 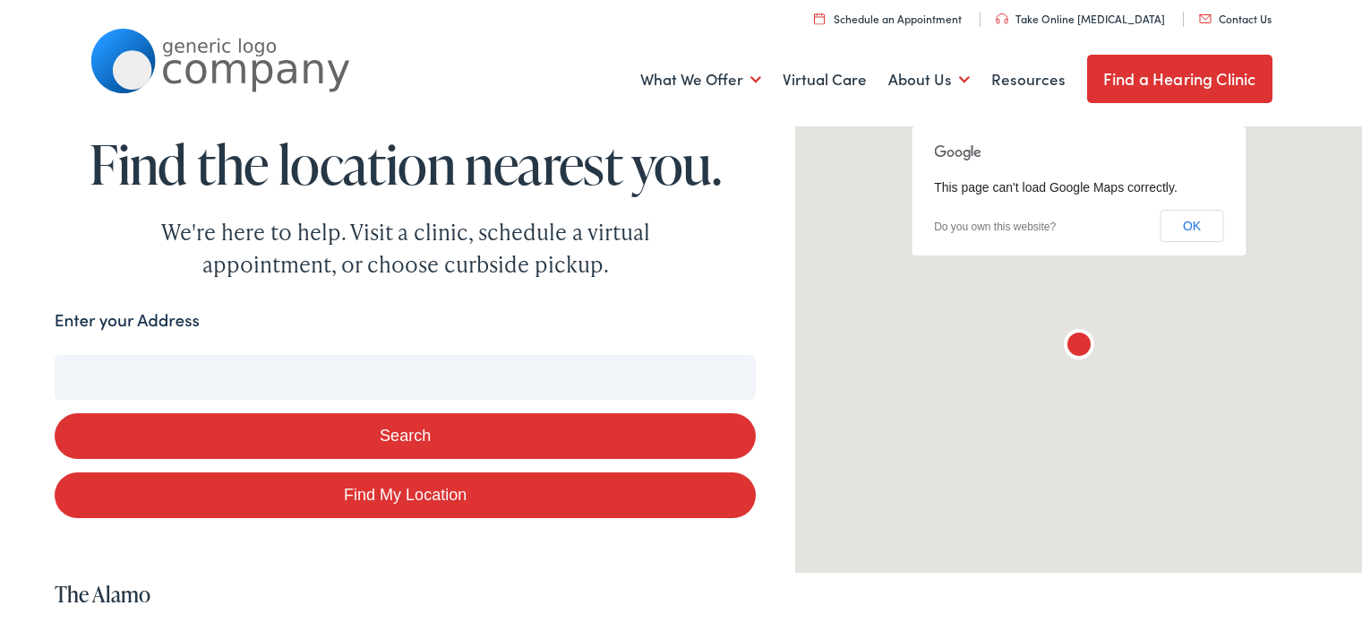 What do you see at coordinates (995, 227) in the screenshot?
I see `a: Do you own this website?` at bounding box center [995, 227].